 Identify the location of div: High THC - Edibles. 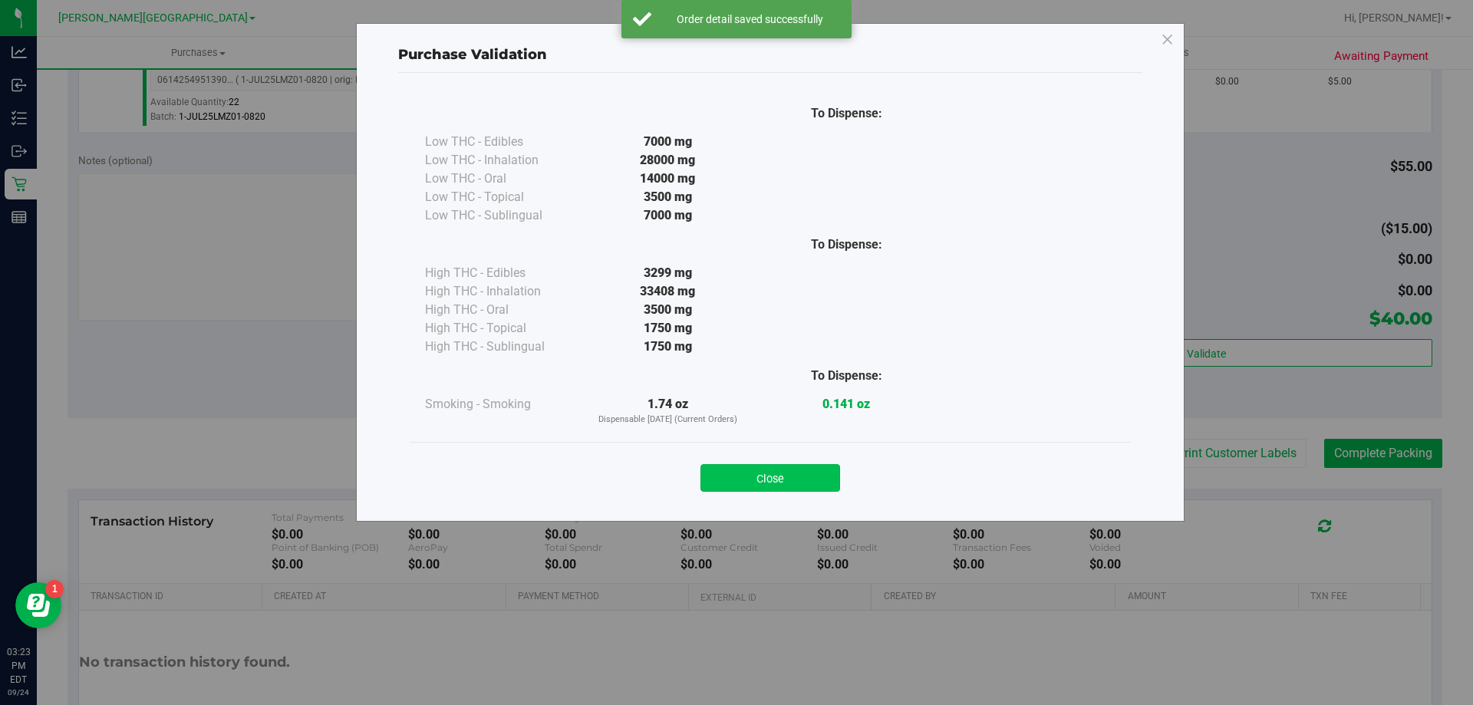
(502, 273).